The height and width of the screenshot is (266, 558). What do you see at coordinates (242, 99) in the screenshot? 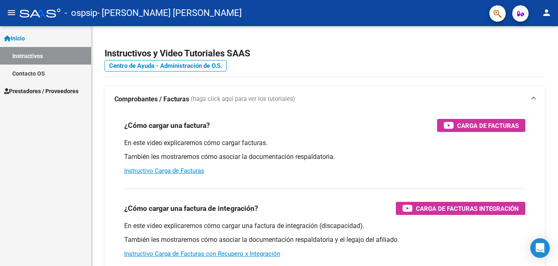
I see `span: (haga click aquí para ver los tutoriales)` at bounding box center [242, 99].